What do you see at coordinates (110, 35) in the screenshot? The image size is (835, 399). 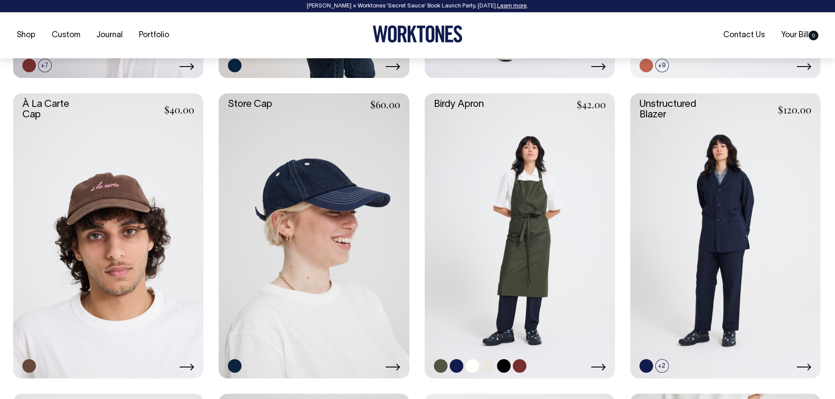 I see `a: Journal` at bounding box center [110, 35].